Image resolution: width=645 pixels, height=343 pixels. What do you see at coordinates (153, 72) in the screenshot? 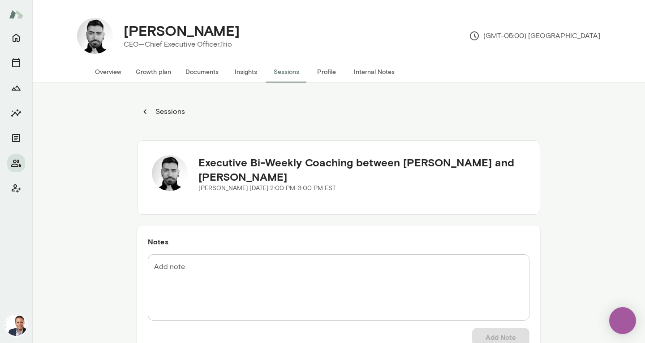
I see `button: Growth plan` at bounding box center [153, 72].